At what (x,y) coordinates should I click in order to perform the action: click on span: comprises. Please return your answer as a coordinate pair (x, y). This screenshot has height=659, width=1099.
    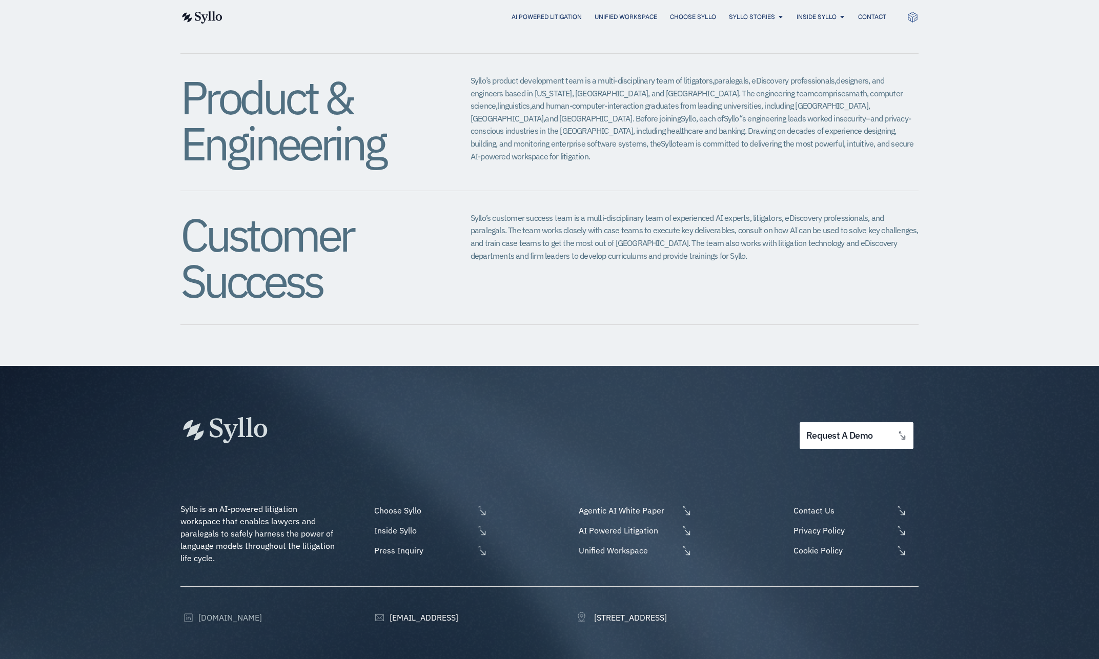
    Looking at the image, I should click on (831, 93).